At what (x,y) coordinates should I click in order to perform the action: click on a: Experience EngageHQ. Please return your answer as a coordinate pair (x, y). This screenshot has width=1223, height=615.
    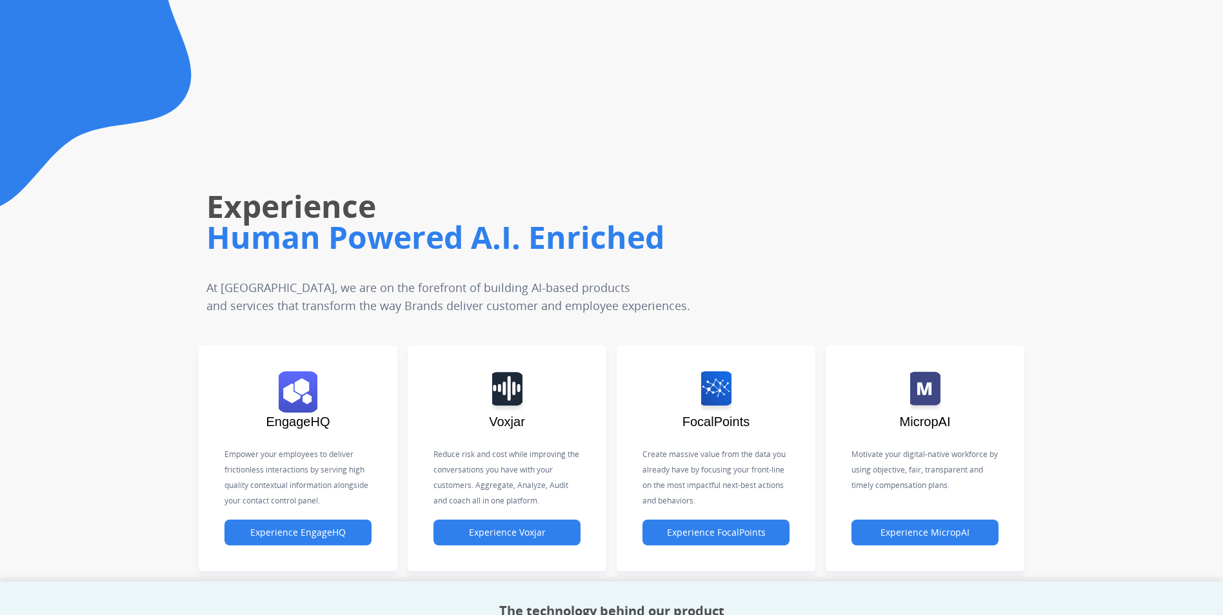
    Looking at the image, I should click on (298, 533).